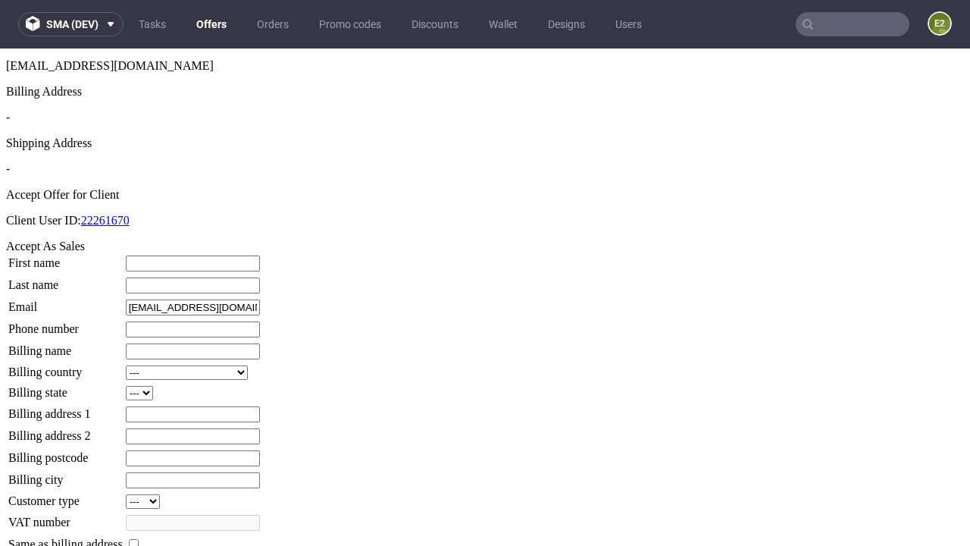 The height and width of the screenshot is (546, 970). Describe the element at coordinates (65, 431) in the screenshot. I see `td: Billing city` at that location.